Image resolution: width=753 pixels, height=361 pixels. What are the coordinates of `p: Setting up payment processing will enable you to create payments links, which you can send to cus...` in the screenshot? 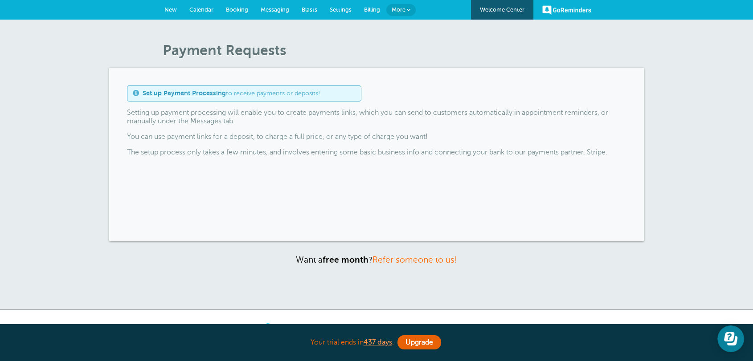 It's located at (377, 117).